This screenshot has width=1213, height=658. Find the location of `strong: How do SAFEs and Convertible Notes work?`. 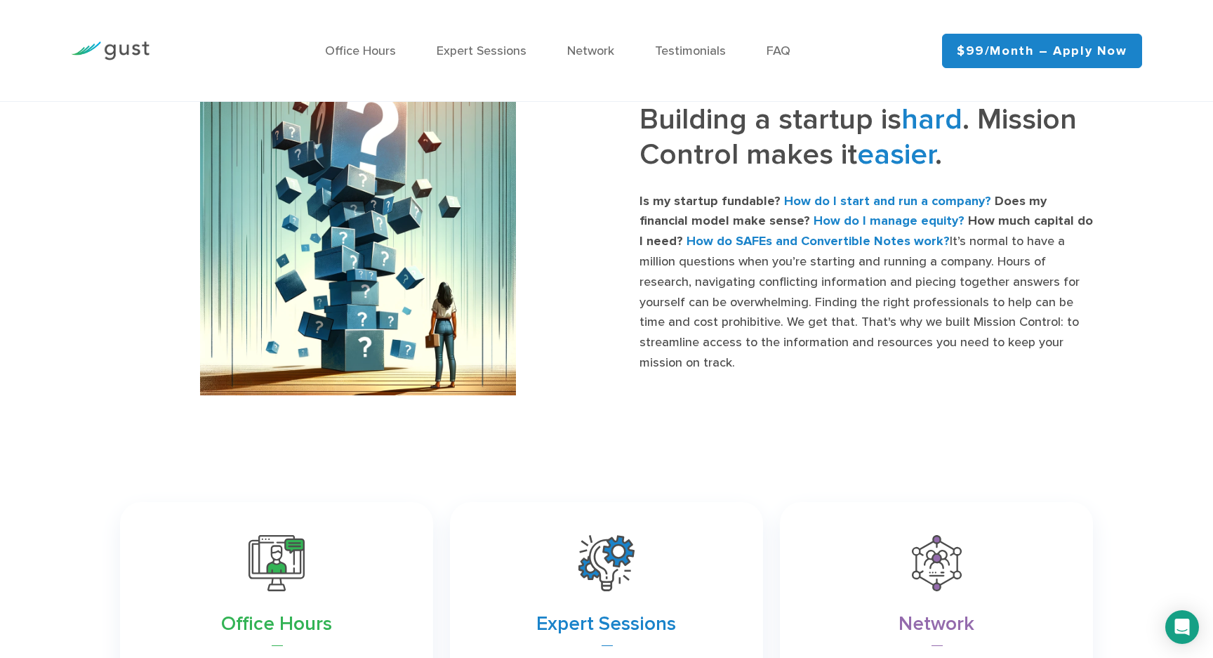

strong: How do SAFEs and Convertible Notes work? is located at coordinates (818, 241).